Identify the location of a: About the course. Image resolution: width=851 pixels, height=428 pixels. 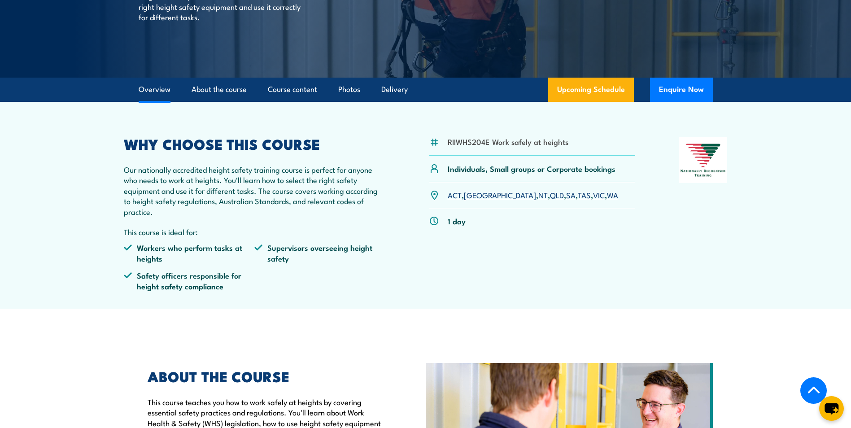
(219, 89).